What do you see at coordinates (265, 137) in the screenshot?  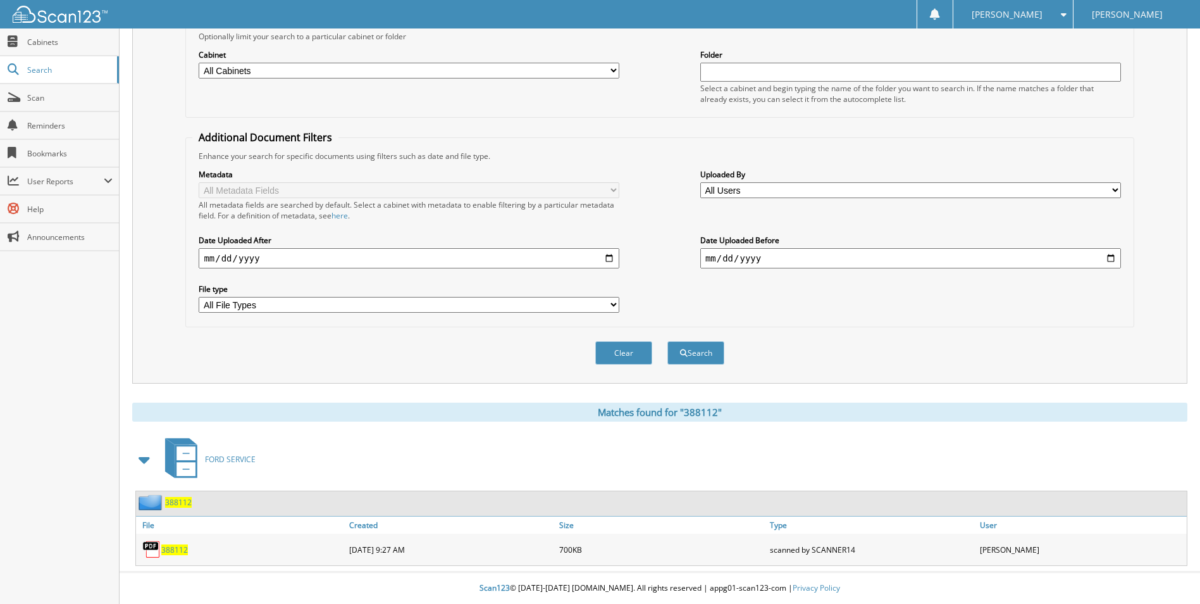 I see `legend: Additional Document Filters` at bounding box center [265, 137].